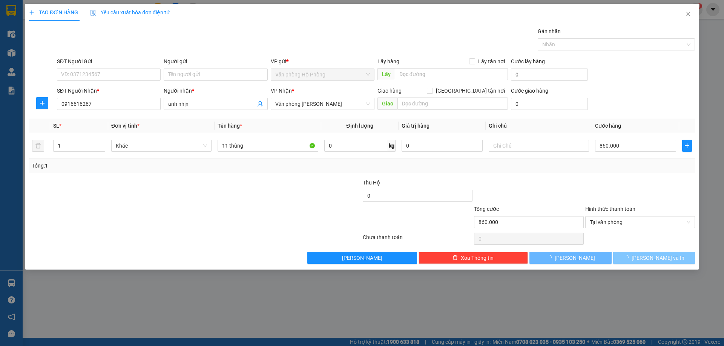 This screenshot has height=346, width=724. I want to click on span: delete, so click(455, 258).